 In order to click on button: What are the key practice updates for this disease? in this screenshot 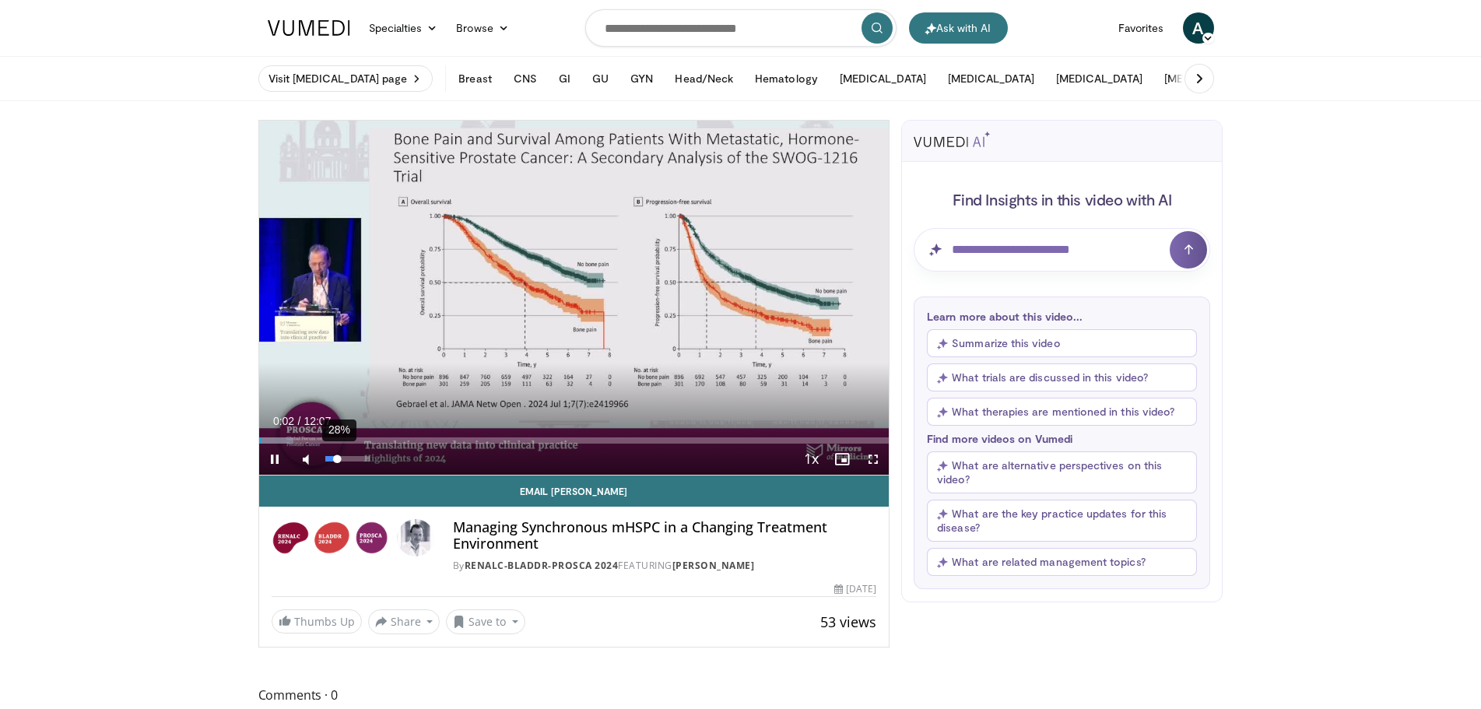, I will do `click(1061, 521)`.